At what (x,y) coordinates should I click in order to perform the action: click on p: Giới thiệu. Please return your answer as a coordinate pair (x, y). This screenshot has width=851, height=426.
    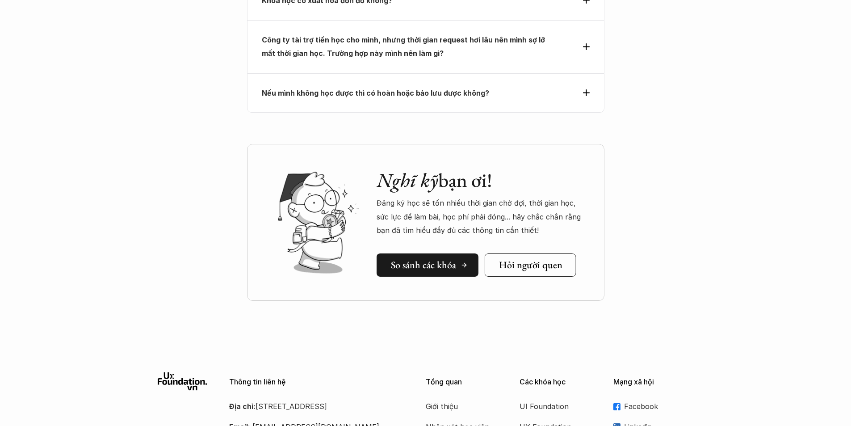
    Looking at the image, I should click on (461, 406).